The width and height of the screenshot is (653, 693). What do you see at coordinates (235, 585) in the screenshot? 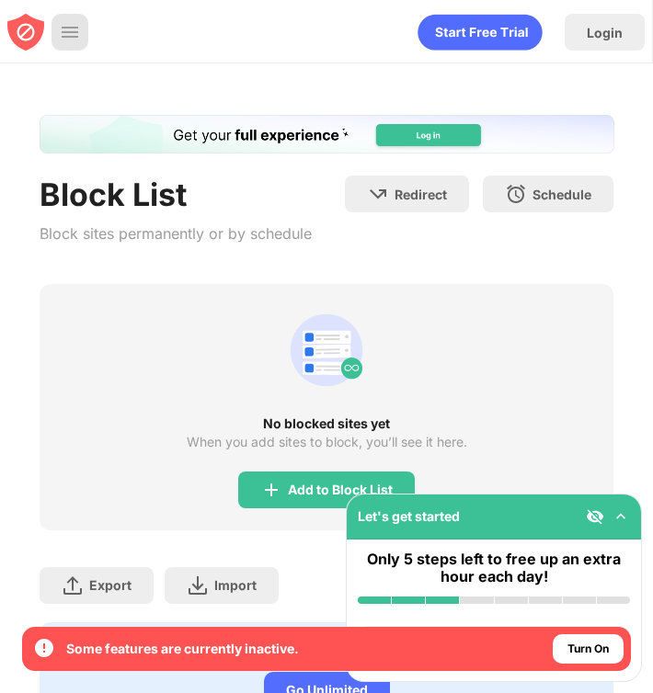
I see `div: Import` at bounding box center [235, 585].